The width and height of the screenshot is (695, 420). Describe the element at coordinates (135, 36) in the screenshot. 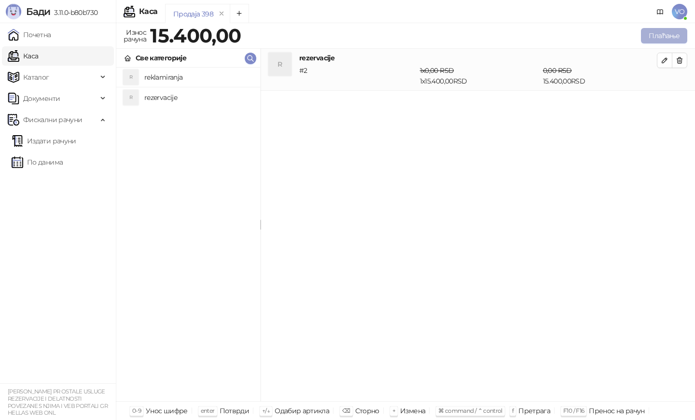

I see `div: Износ рачуна` at that location.